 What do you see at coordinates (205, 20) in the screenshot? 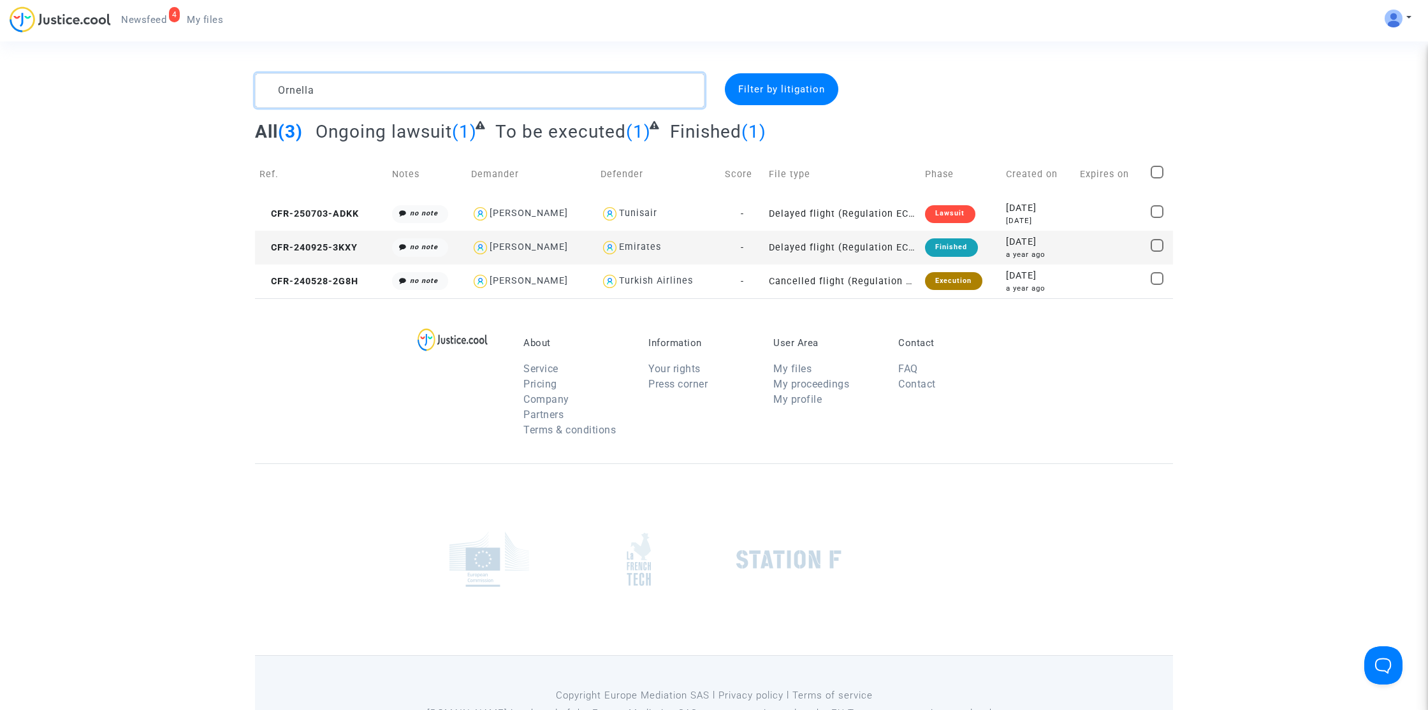
I see `span: My files` at bounding box center [205, 20].